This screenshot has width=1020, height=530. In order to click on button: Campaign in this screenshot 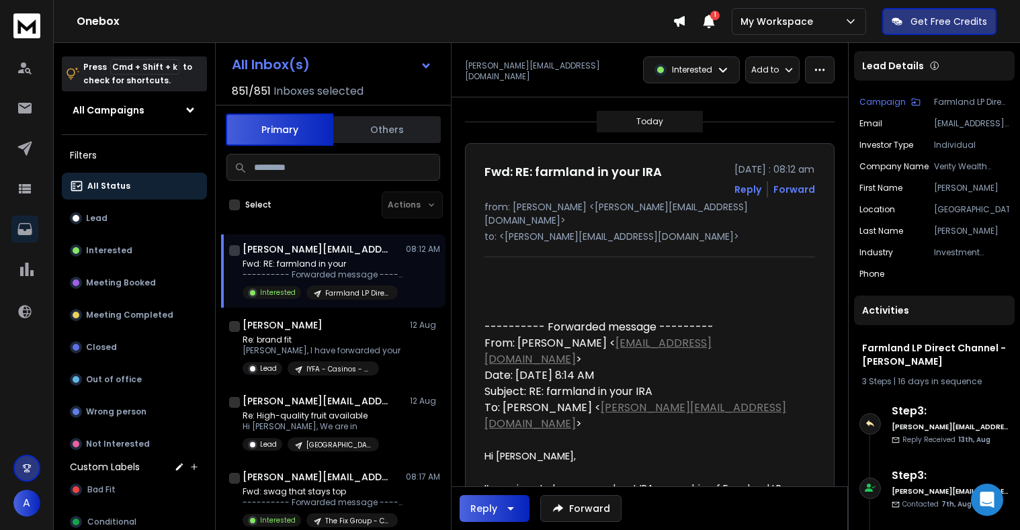, I will do `click(889, 102)`.